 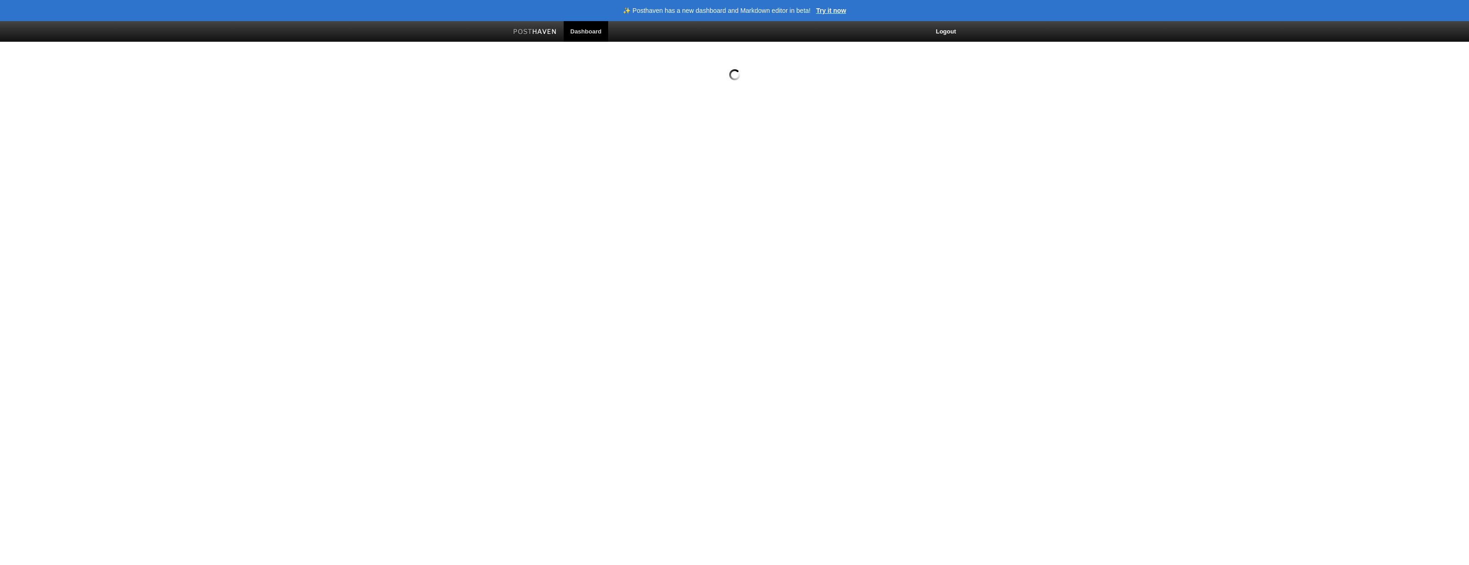 I want to click on a: Try it now, so click(x=831, y=11).